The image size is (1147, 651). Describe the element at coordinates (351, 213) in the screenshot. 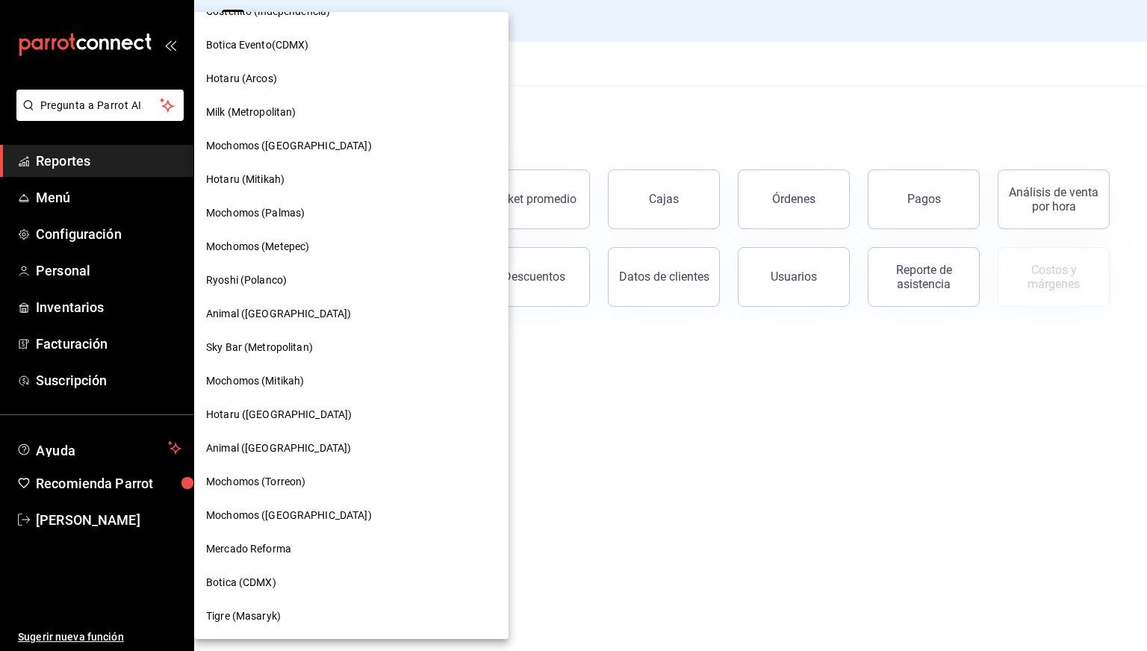

I see `div: Mochomos (Palmas)` at that location.